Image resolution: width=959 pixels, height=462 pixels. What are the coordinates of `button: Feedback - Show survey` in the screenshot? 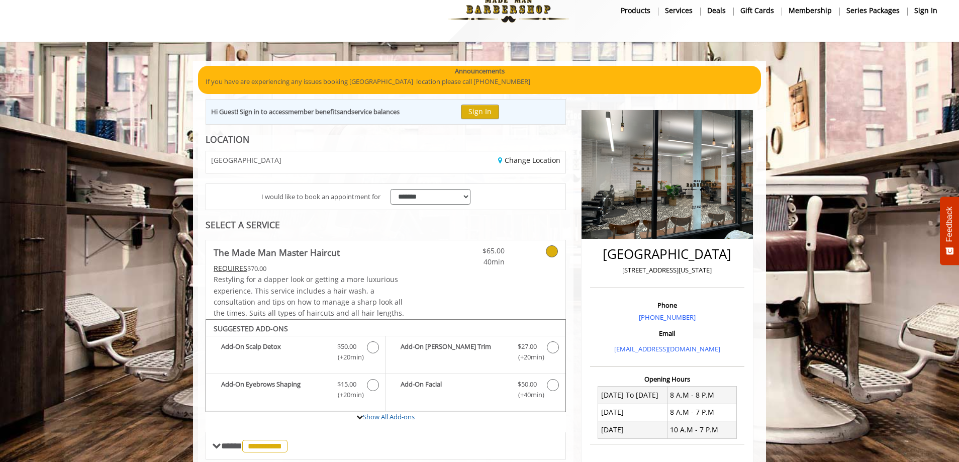 It's located at (950, 231).